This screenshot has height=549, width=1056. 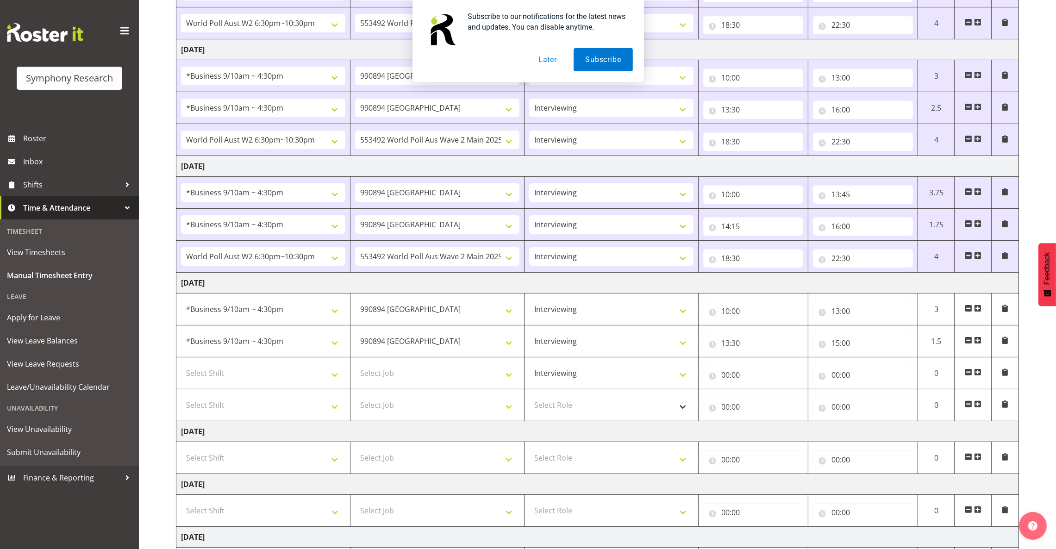 What do you see at coordinates (1047, 269) in the screenshot?
I see `span: Feedback` at bounding box center [1047, 269].